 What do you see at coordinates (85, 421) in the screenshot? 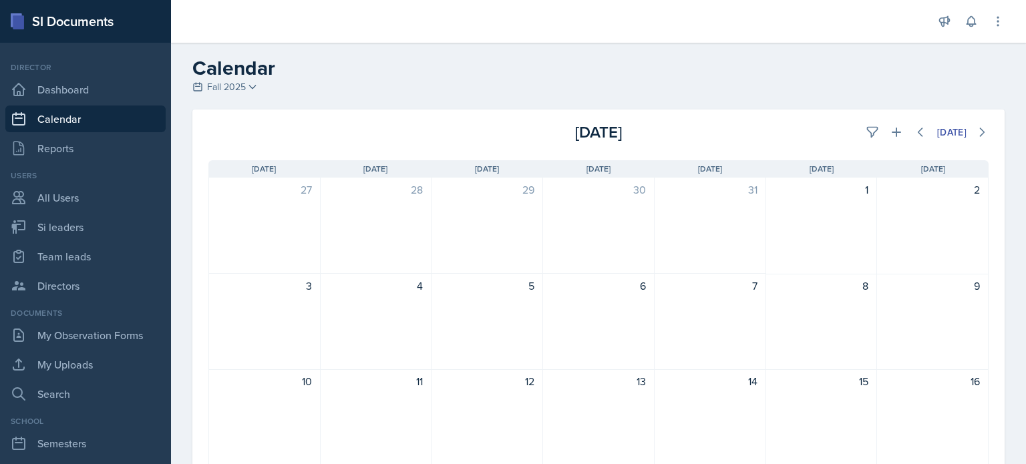
I see `div: School` at bounding box center [85, 421].